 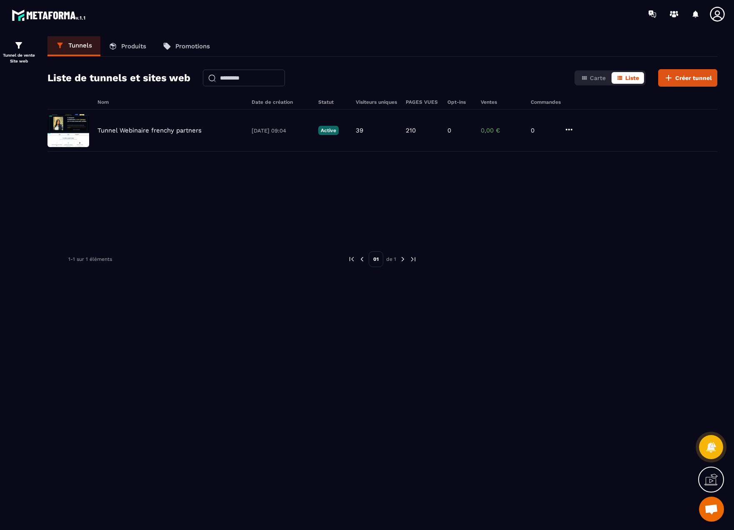 I want to click on p: Tunnel Webinaire frenchy partners, so click(x=150, y=130).